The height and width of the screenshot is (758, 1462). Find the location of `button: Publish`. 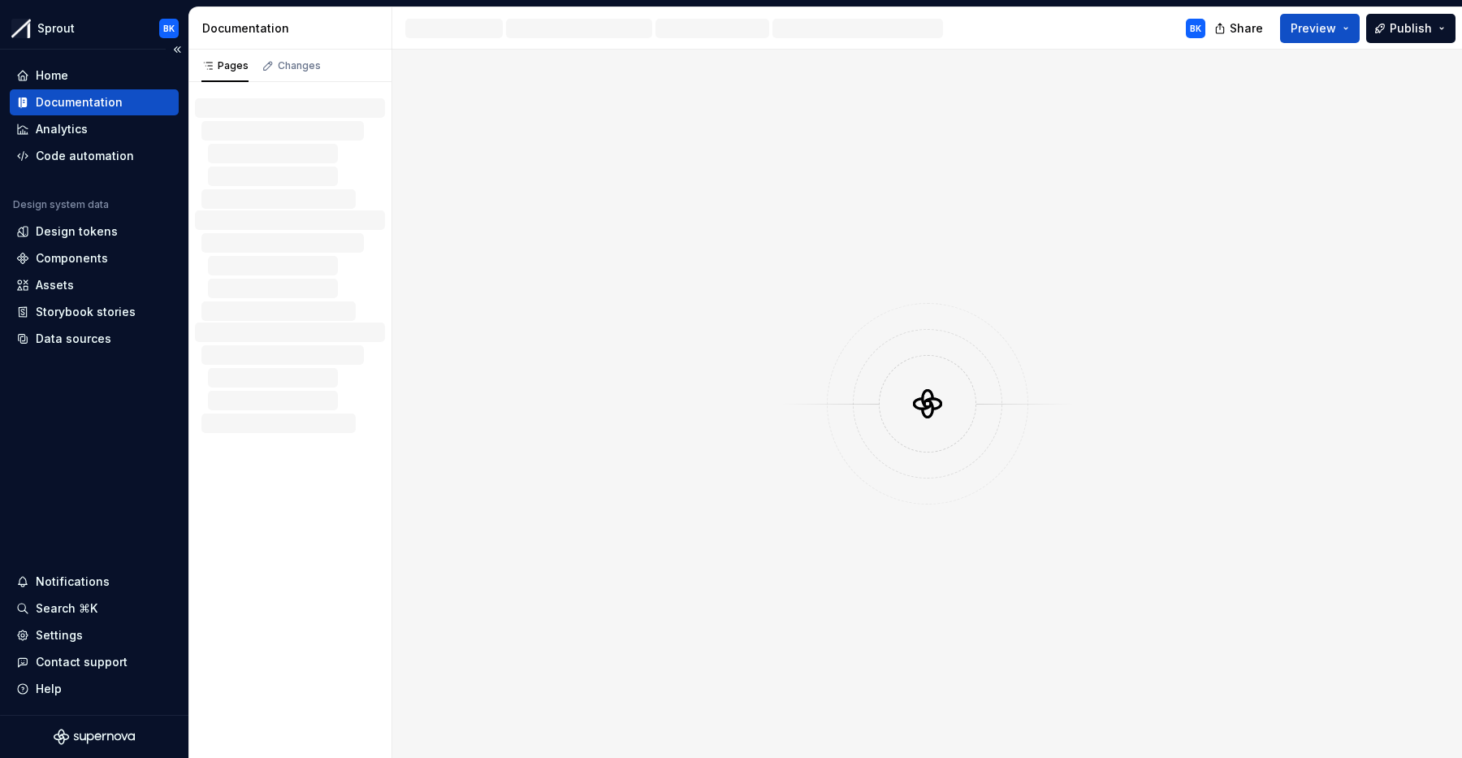

button: Publish is located at coordinates (1410, 28).